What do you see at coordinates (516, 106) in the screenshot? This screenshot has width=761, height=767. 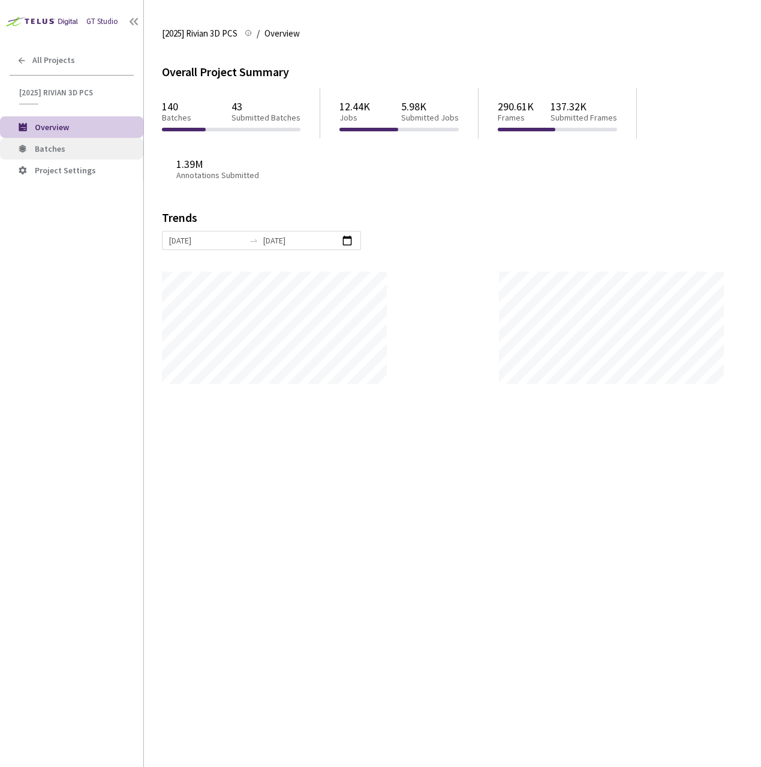 I see `p: 290.61K` at bounding box center [516, 106].